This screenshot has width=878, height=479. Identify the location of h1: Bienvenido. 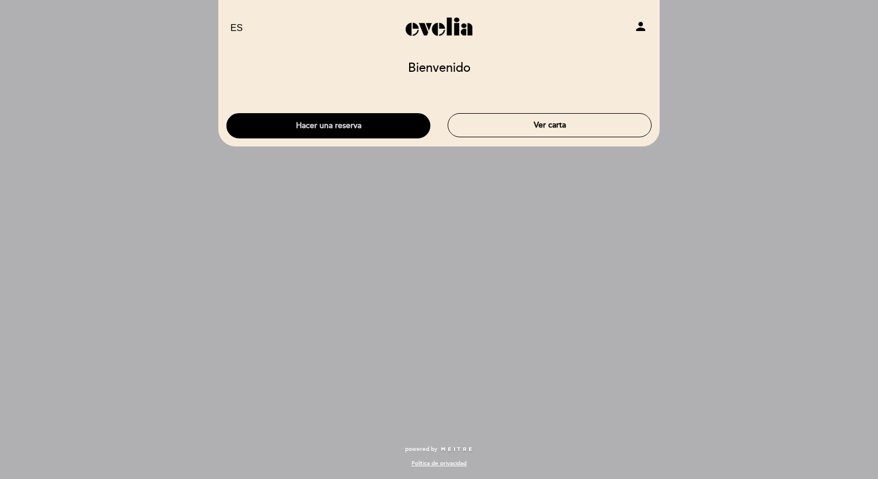
(439, 68).